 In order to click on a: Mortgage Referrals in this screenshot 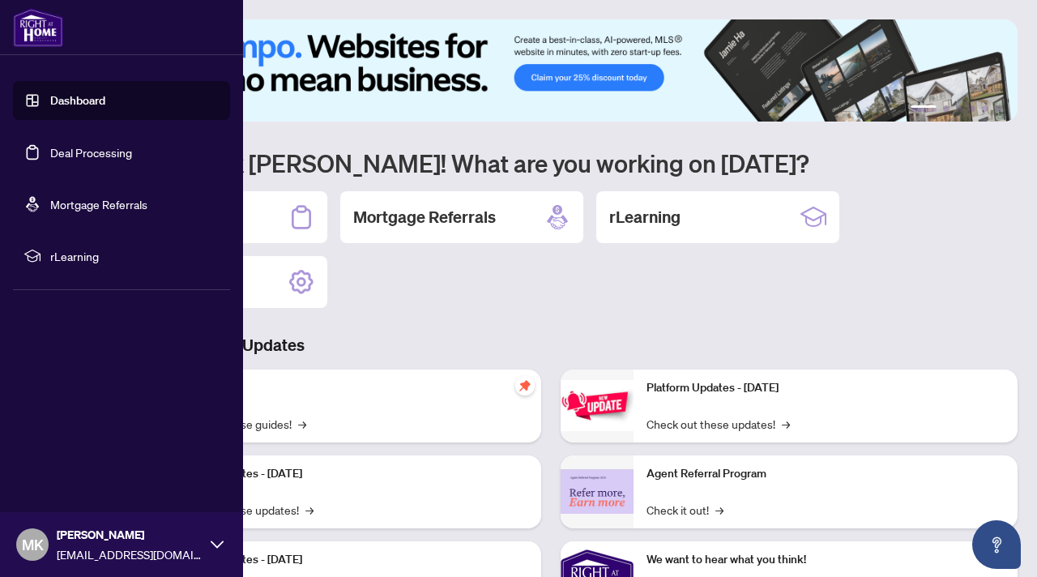, I will do `click(99, 204)`.